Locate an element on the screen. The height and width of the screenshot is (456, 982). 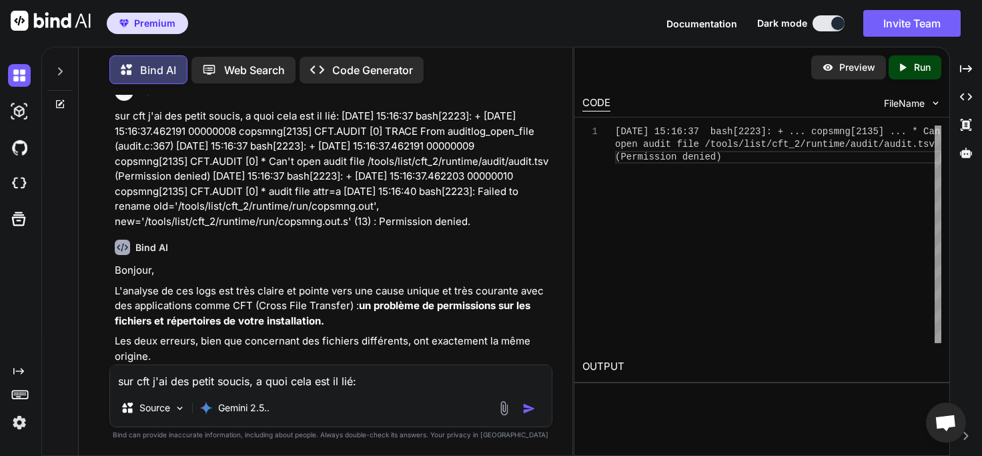
img: Pick Models is located at coordinates (179, 408).